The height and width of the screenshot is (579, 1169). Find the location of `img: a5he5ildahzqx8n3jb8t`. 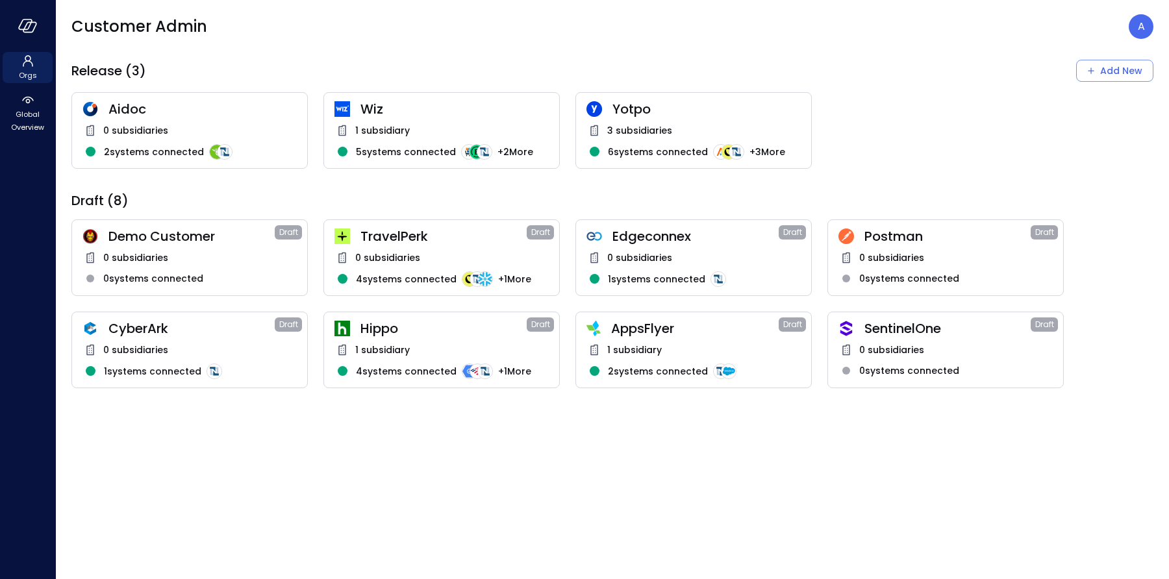

img: a5he5ildahzqx8n3jb8t is located at coordinates (90, 329).